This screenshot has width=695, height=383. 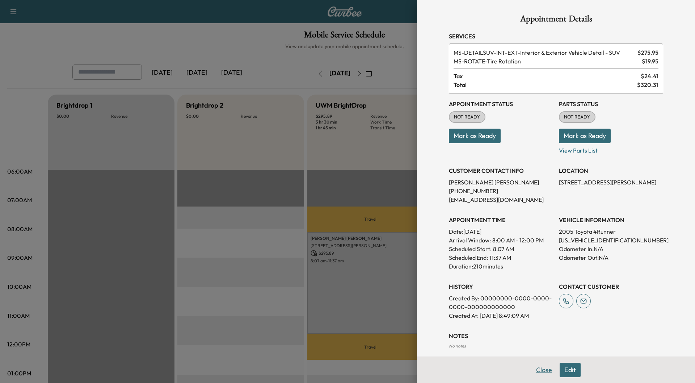 I want to click on h3: NOTES, so click(x=556, y=336).